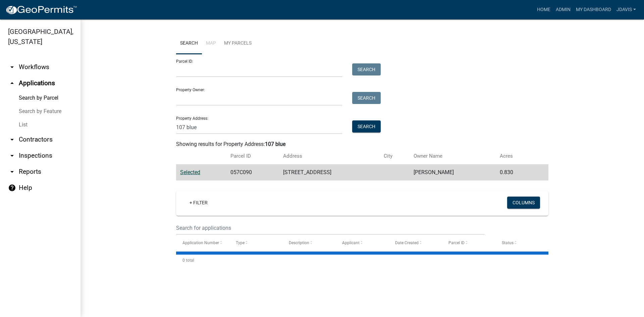  I want to click on span: Selected, so click(190, 172).